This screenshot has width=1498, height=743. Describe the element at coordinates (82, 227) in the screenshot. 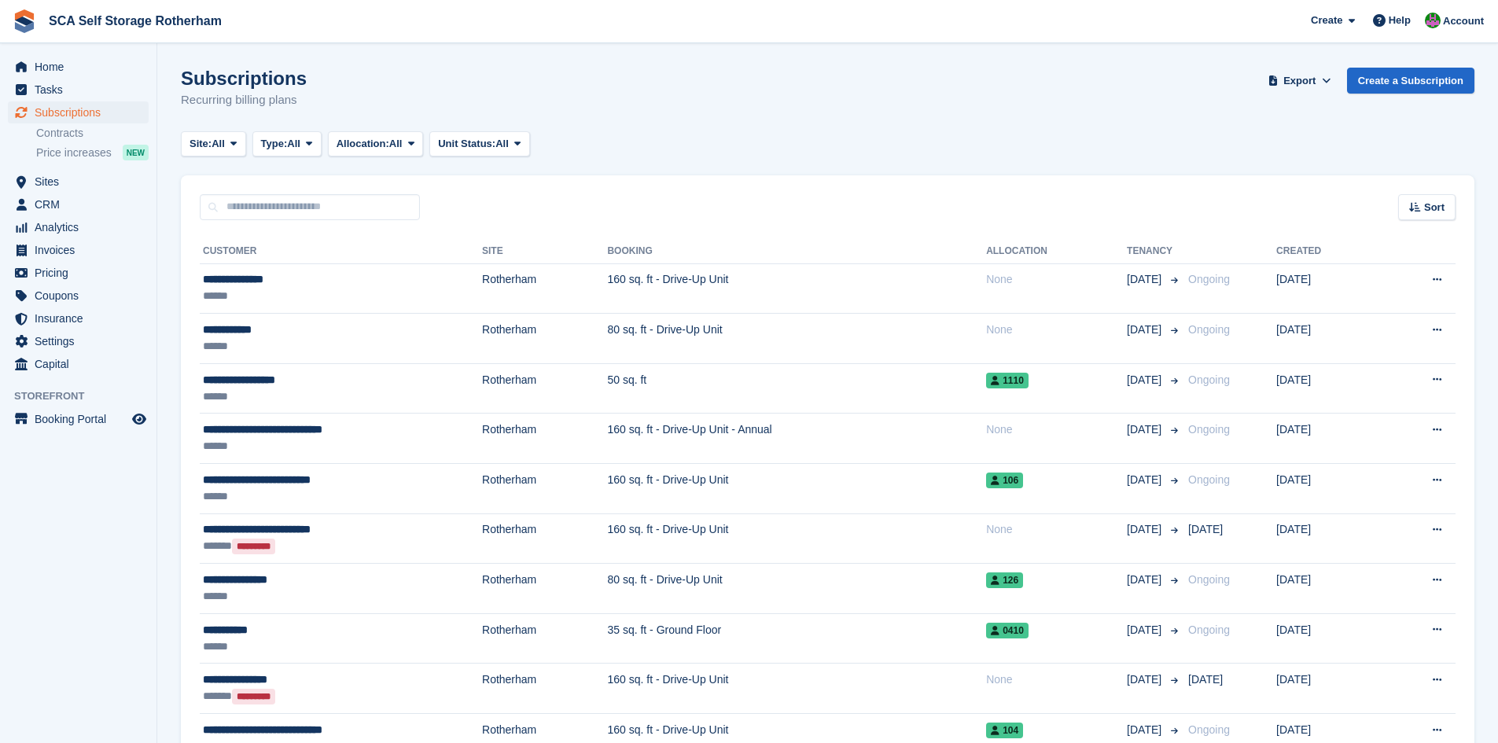

I see `span: Analytics` at that location.